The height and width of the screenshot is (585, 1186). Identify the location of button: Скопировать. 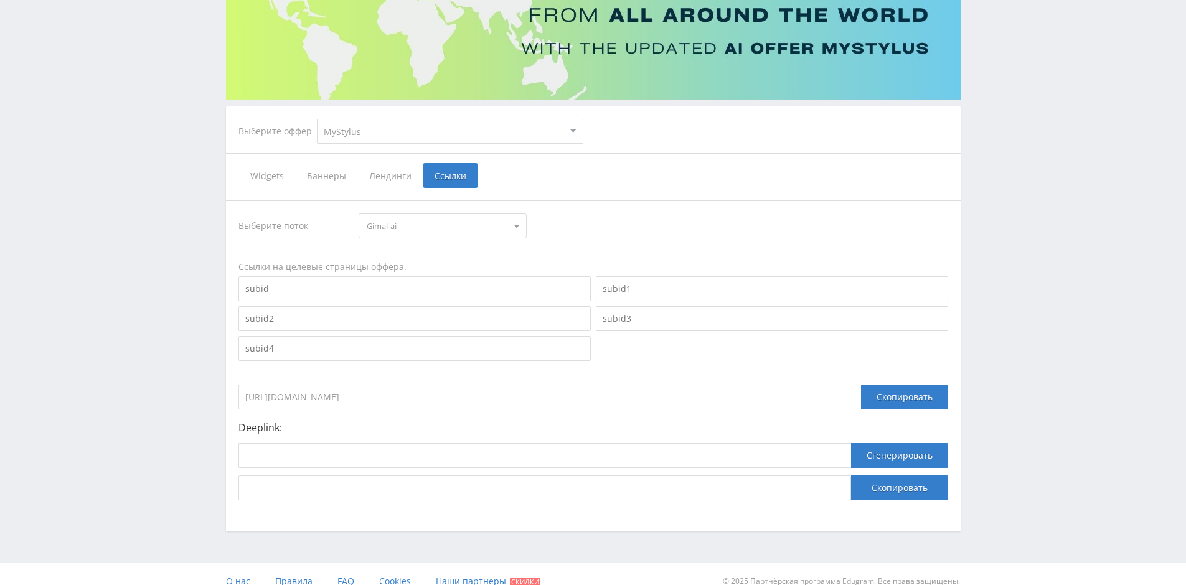
(900, 488).